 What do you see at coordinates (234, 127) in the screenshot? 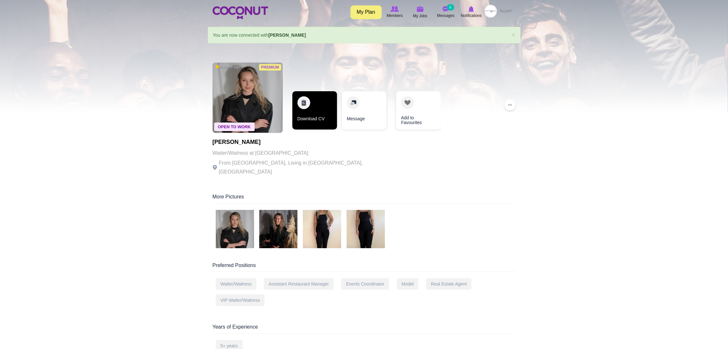
I see `span: Open To Work` at bounding box center [234, 127].